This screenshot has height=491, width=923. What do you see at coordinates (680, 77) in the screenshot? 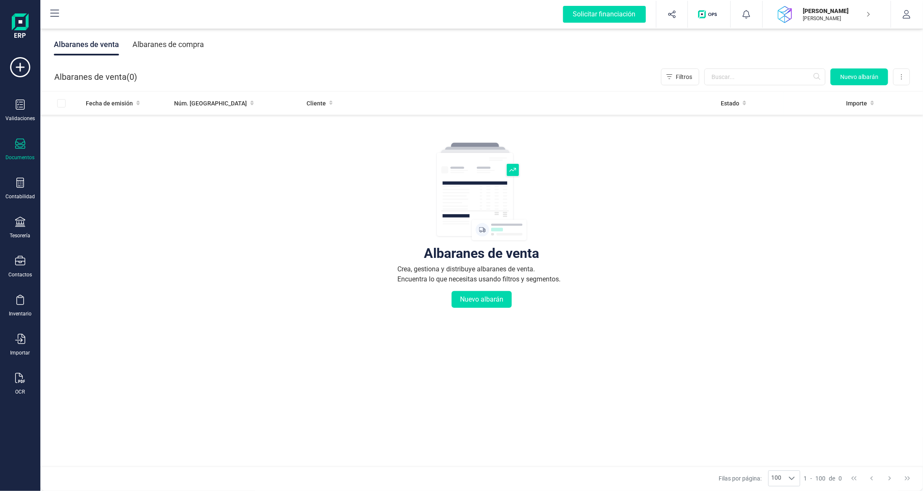
I see `button: Filtros` at bounding box center [680, 77].